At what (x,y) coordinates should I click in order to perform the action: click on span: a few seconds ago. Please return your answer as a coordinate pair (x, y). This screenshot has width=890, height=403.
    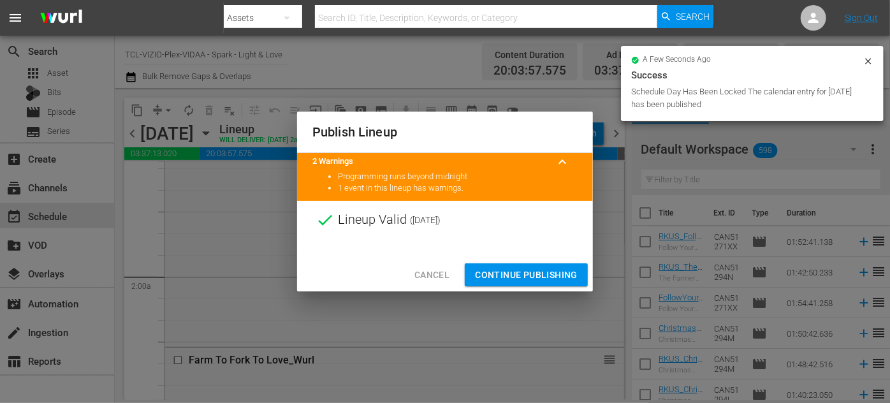
    Looking at the image, I should click on (677, 60).